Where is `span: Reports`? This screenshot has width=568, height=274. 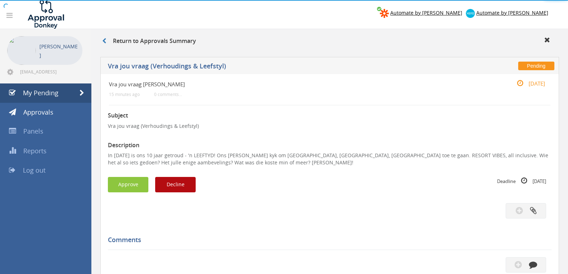
span: Reports is located at coordinates (35, 151).